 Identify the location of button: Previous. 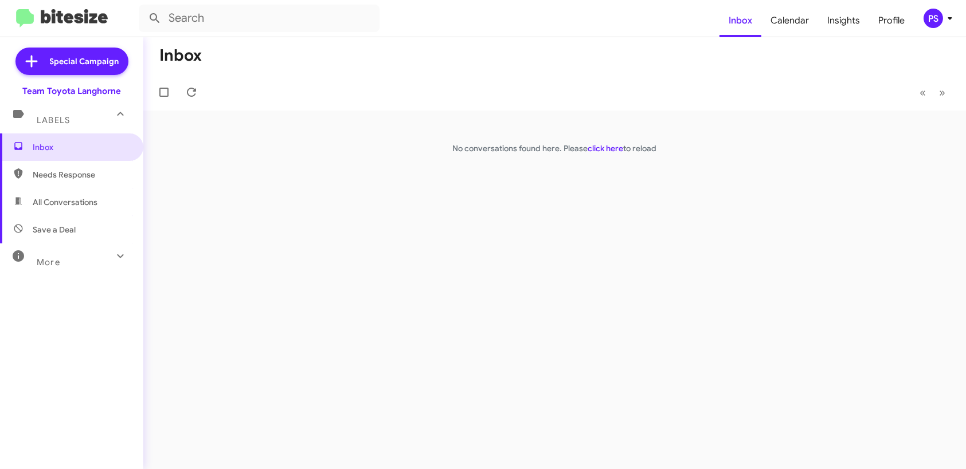
(922, 92).